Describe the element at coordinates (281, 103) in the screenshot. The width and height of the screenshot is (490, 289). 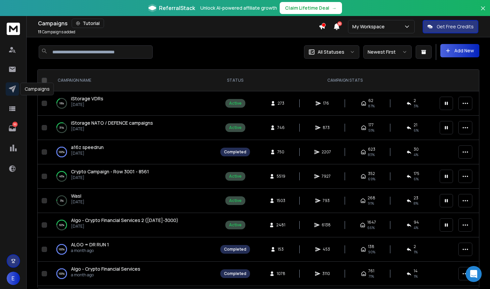
I see `span: 273` at that location.